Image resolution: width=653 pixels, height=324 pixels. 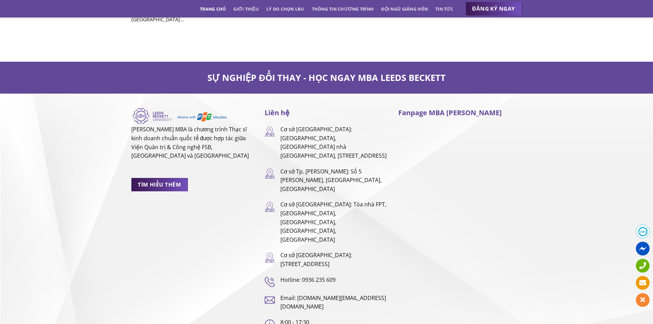 What do you see at coordinates (494, 9) in the screenshot?
I see `a: ĐĂNG KÝ NGAY` at bounding box center [494, 9].